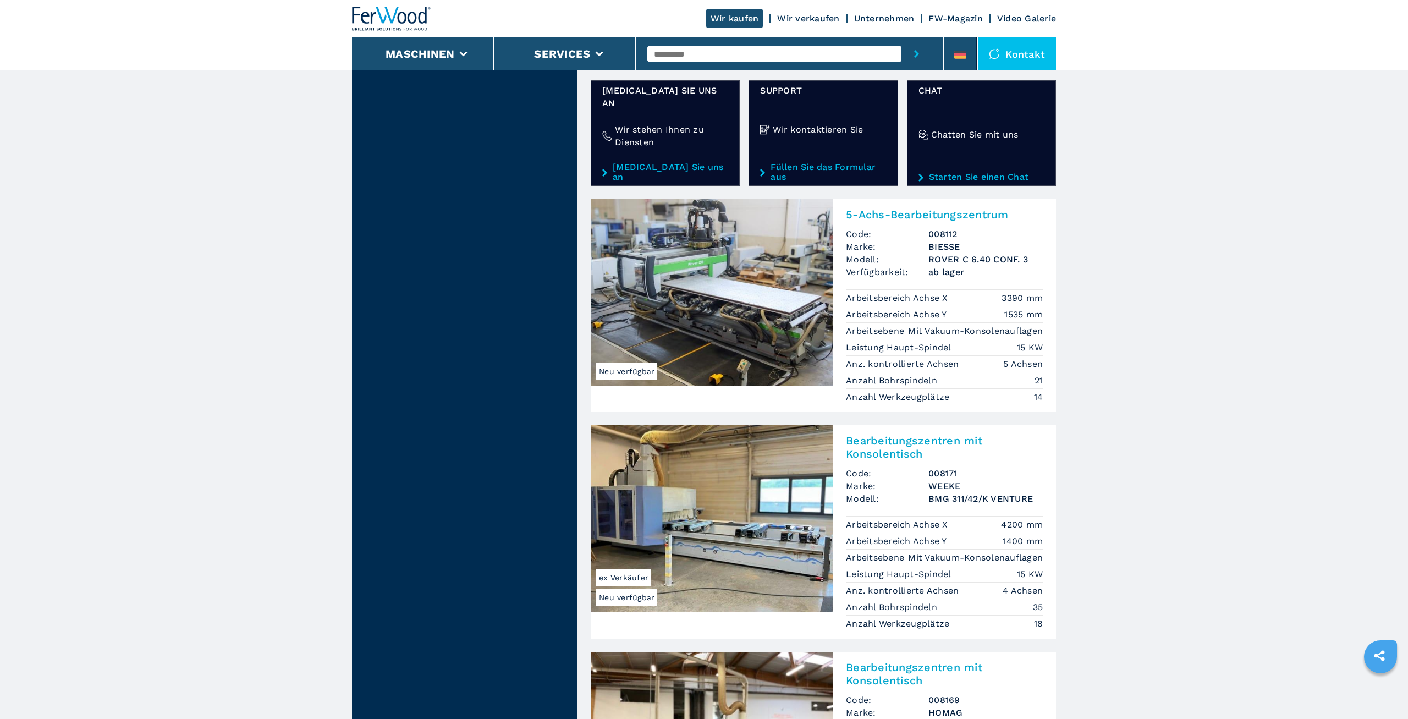 This screenshot has height=719, width=1408. I want to click on img: Bearbeitungszentren mit Konsolentisch WEEKE BMG 311/42/K VENTURE, so click(712, 519).